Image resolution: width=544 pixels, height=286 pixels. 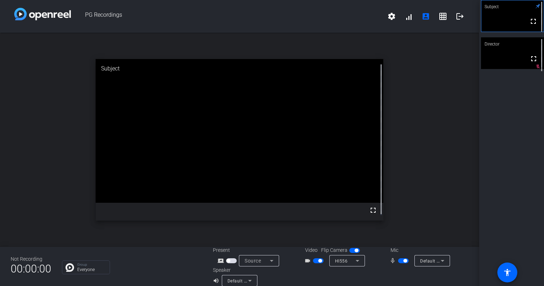 I want to click on div: Subject, so click(x=240, y=69).